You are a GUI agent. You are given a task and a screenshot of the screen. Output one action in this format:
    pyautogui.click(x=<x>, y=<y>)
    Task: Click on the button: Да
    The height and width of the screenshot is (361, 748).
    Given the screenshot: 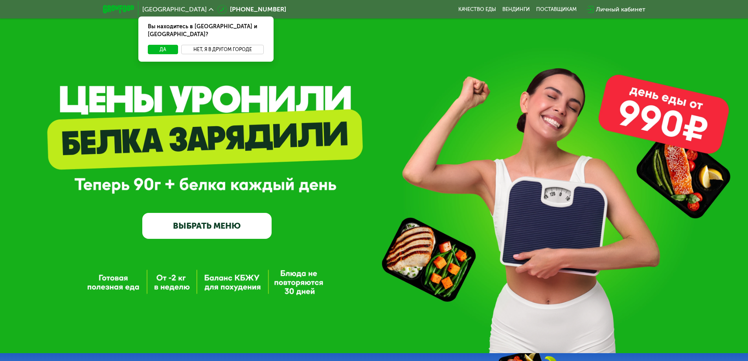 What is the action you would take?
    pyautogui.click(x=163, y=50)
    